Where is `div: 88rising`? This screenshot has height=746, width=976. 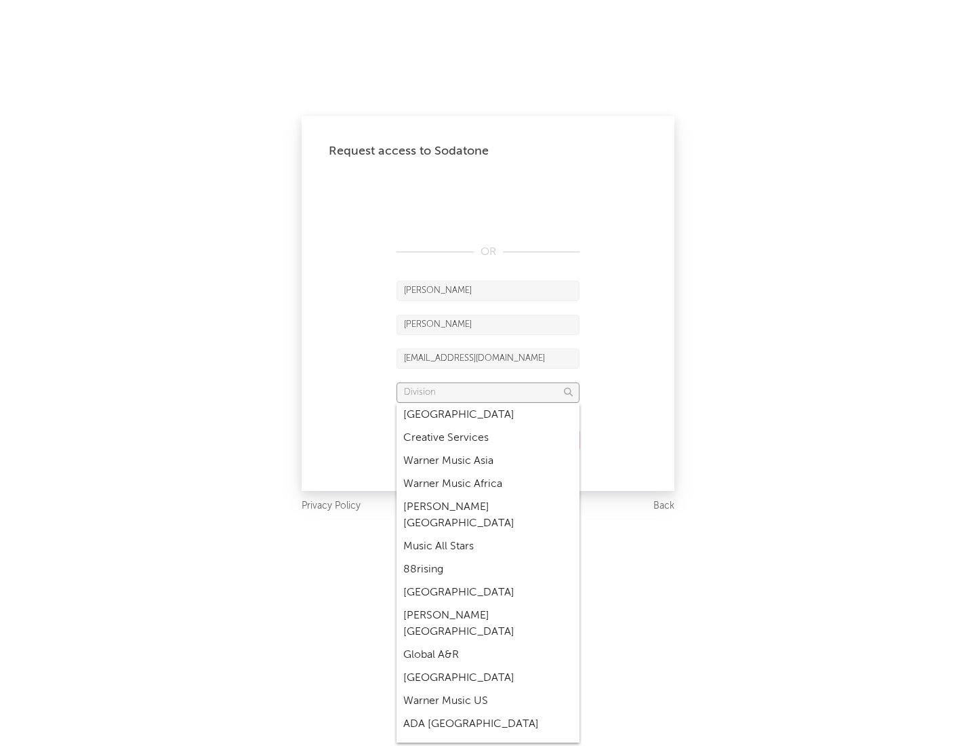 div: 88rising is located at coordinates (488, 570).